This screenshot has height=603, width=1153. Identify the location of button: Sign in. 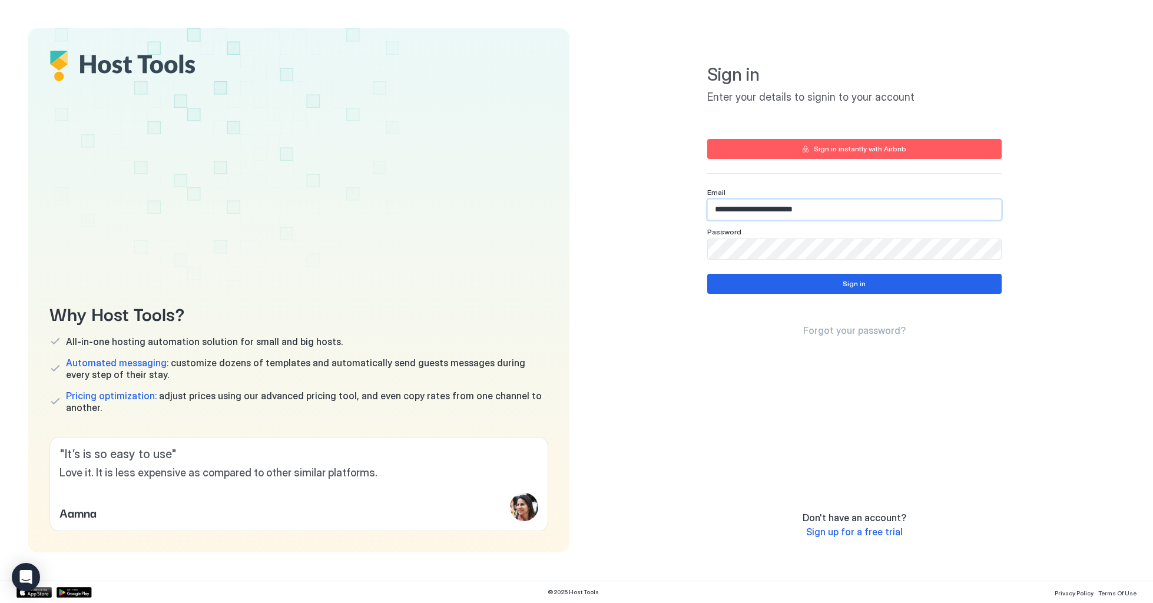
(854, 284).